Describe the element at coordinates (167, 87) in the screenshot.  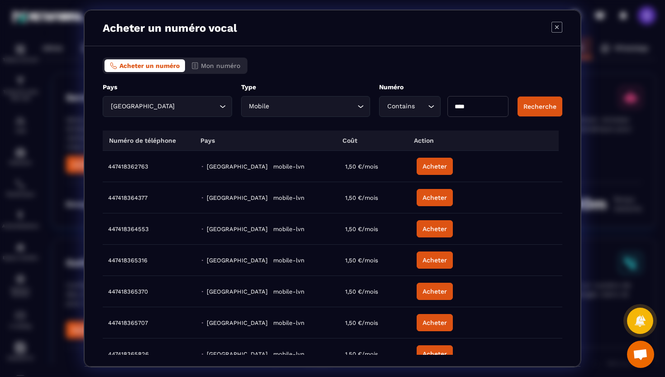
I see `p: Pays` at that location.